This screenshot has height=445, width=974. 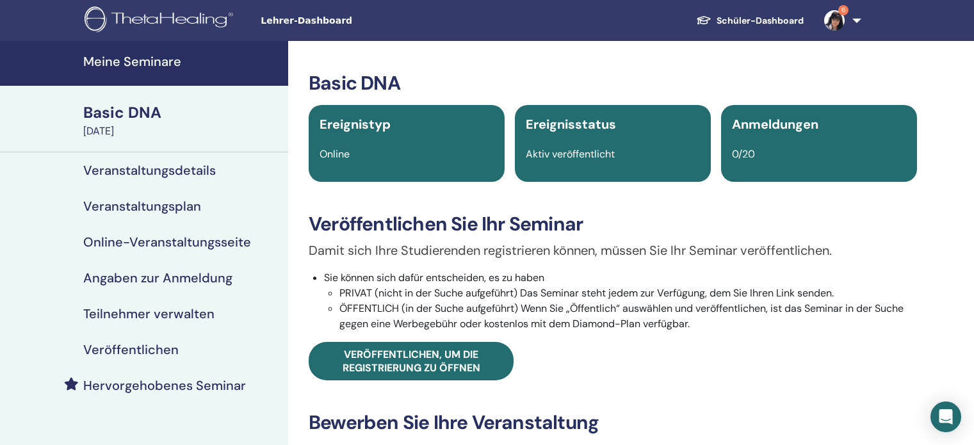 What do you see at coordinates (165, 386) in the screenshot?
I see `h4: Hervorgehobenes Seminar` at bounding box center [165, 386].